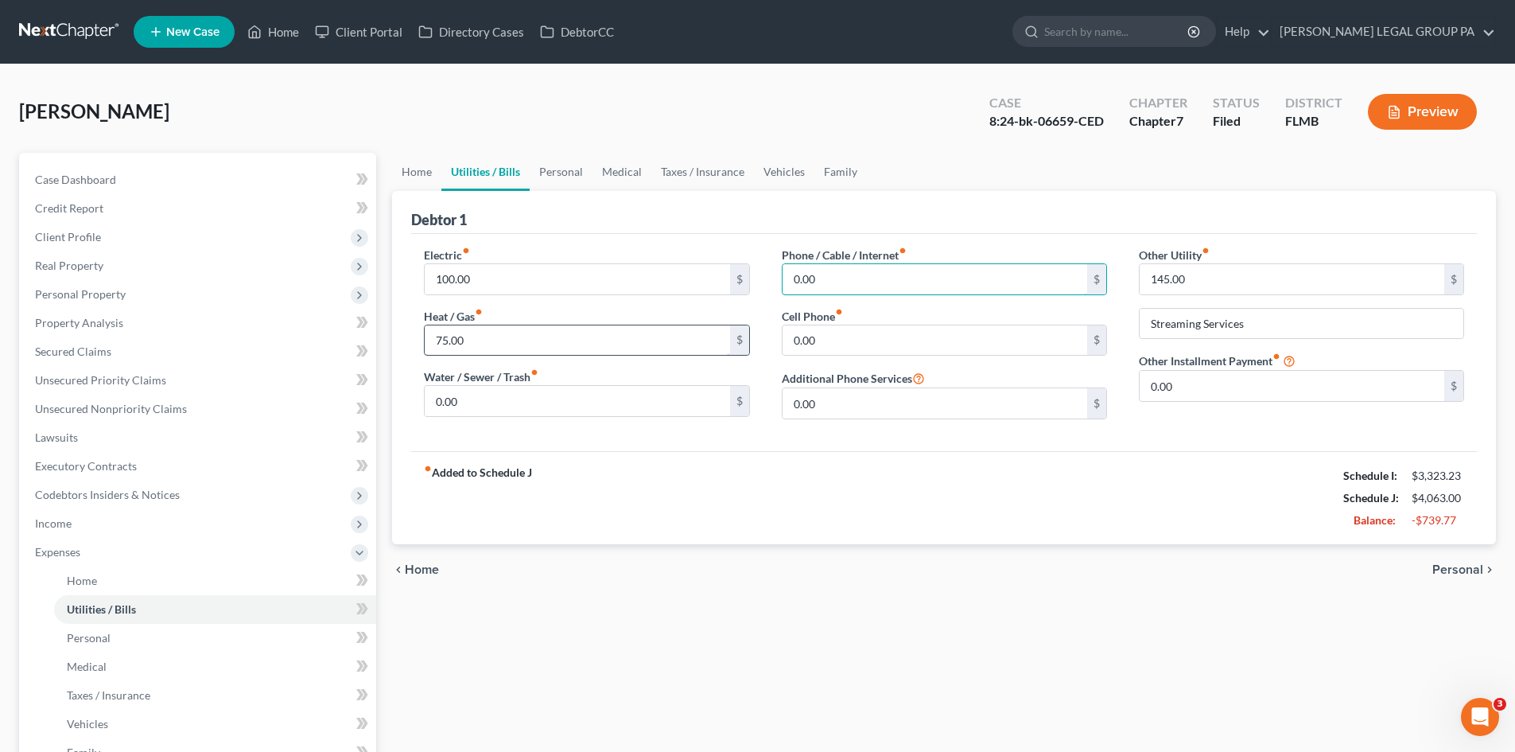 This screenshot has width=1515, height=752. Describe the element at coordinates (56, 437) in the screenshot. I see `span: Lawsuits` at that location.